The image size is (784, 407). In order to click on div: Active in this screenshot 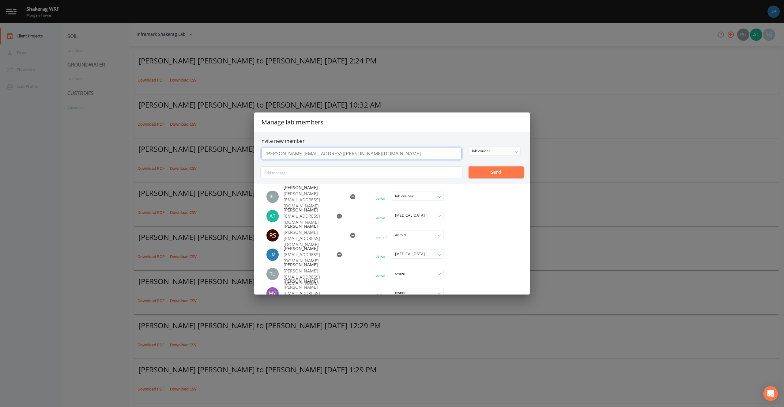, I will do `click(380, 276)`.